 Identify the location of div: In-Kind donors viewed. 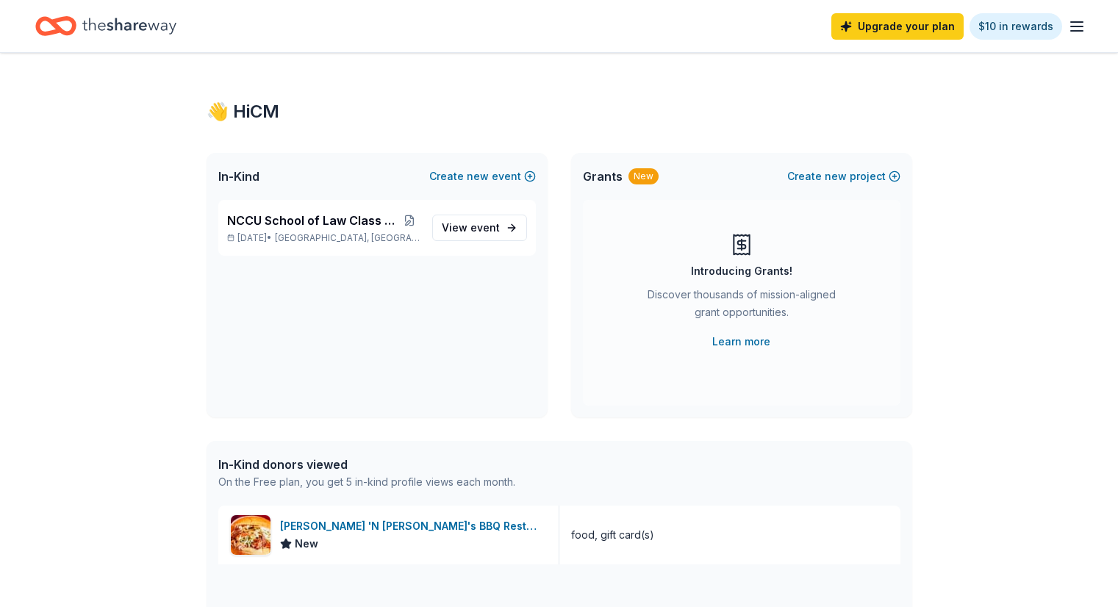
(367, 465).